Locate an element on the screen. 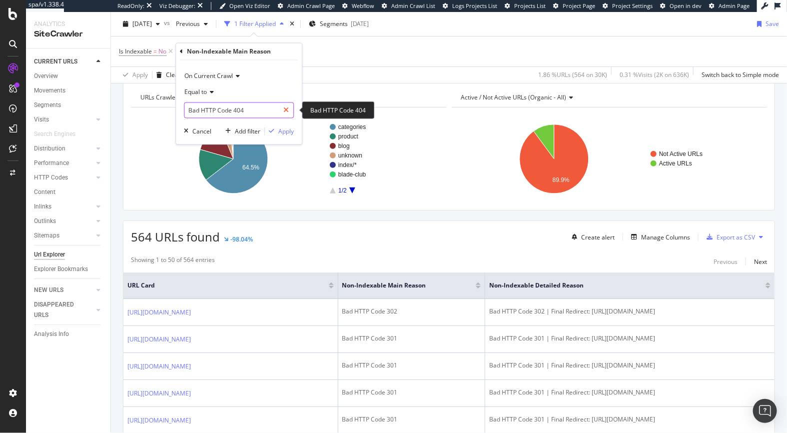 This screenshot has width=787, height=433. div: Non-Indexable Main Reason is located at coordinates (229, 51).